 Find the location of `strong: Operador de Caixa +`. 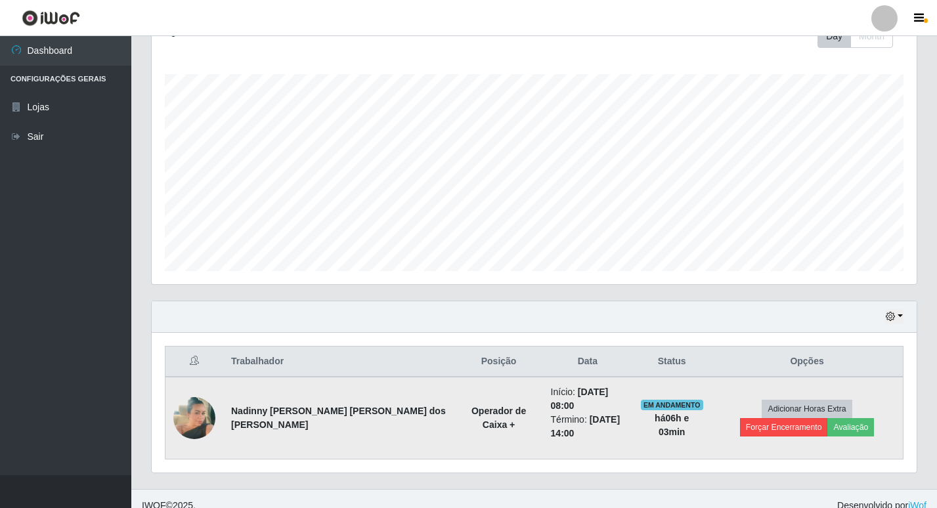

strong: Operador de Caixa + is located at coordinates (499, 418).